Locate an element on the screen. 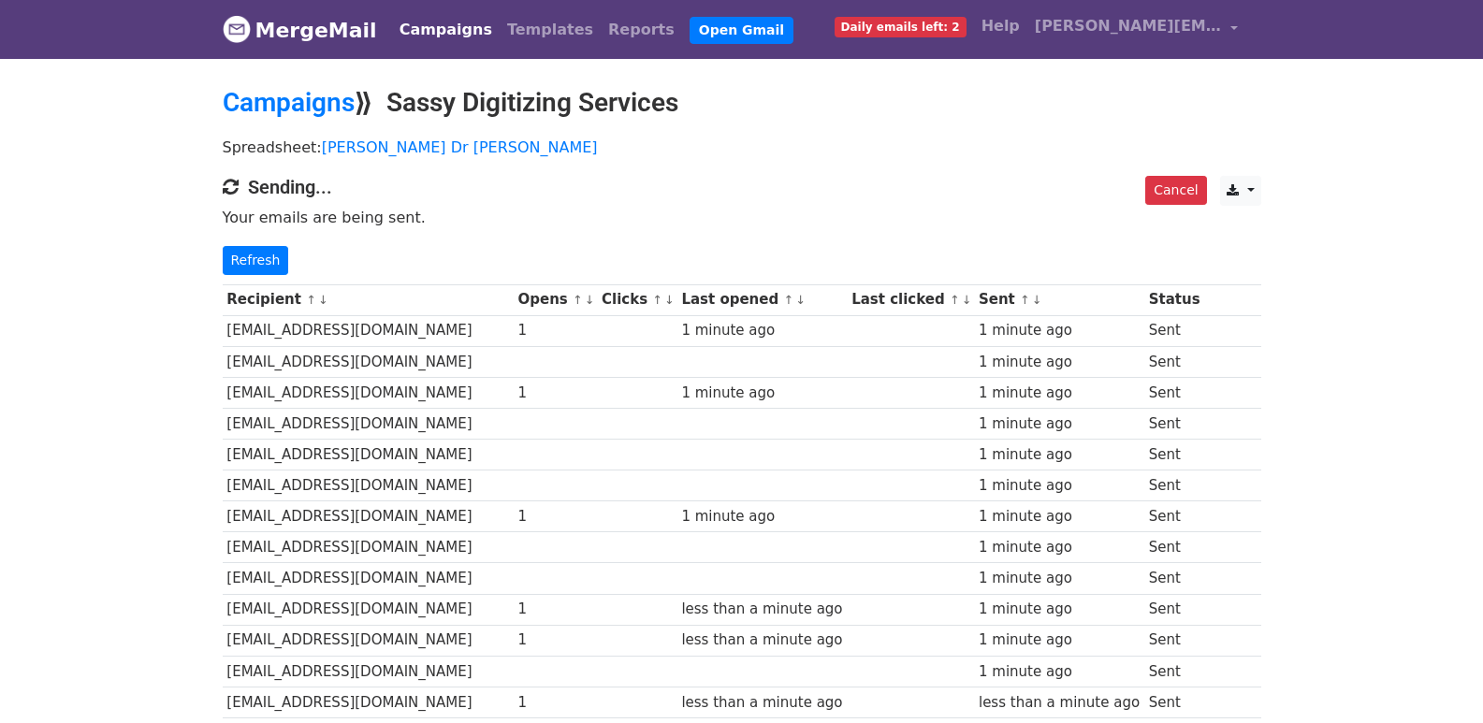 The width and height of the screenshot is (1483, 723). h4: Sending... is located at coordinates (742, 187).